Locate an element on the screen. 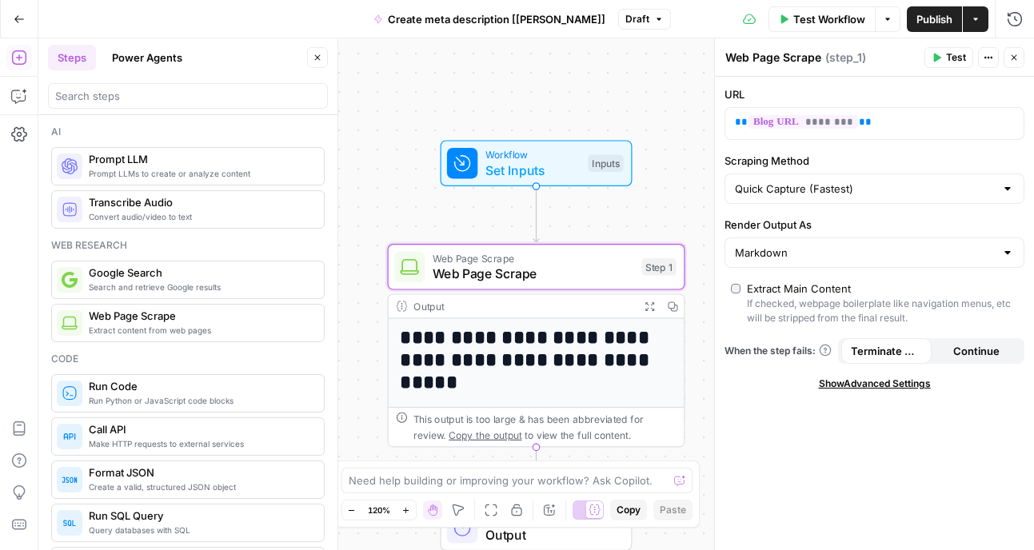 The width and height of the screenshot is (1034, 550). button: Paste is located at coordinates (672, 510).